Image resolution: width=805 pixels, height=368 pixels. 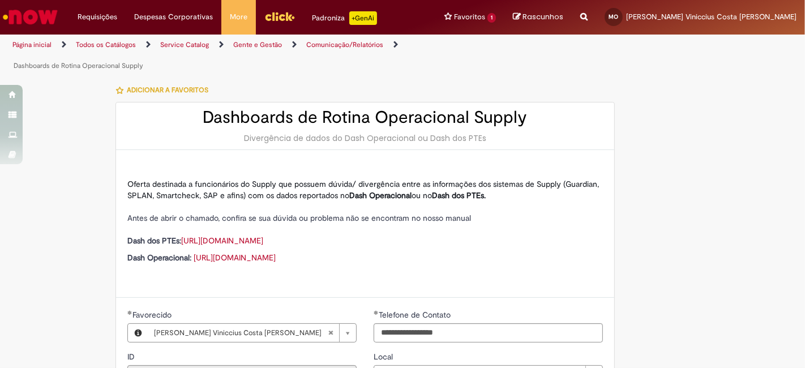 I want to click on span: Adicionar a Favoritos, so click(x=168, y=90).